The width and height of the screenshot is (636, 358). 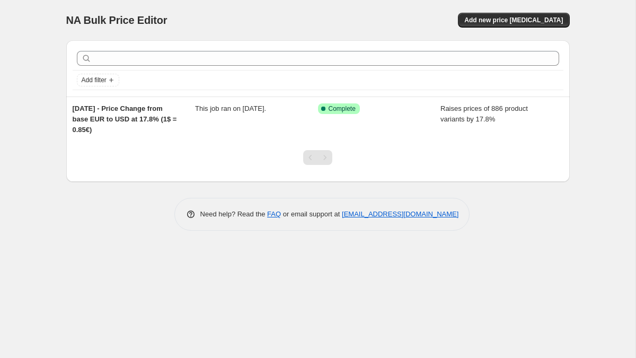 What do you see at coordinates (234, 214) in the screenshot?
I see `span: Need help? Read the` at bounding box center [234, 214].